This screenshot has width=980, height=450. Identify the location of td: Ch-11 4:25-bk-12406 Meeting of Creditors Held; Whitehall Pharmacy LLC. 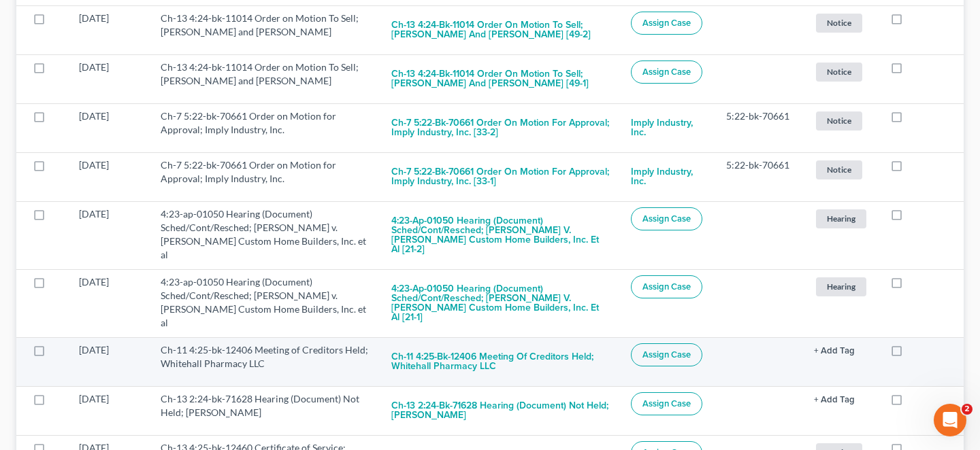
(265, 362).